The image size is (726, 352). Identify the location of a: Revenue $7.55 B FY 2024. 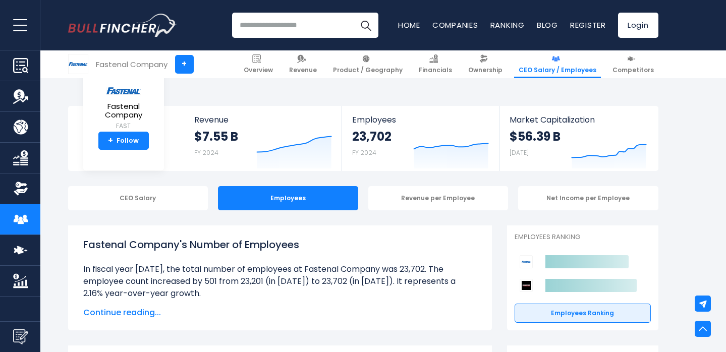
(263, 138).